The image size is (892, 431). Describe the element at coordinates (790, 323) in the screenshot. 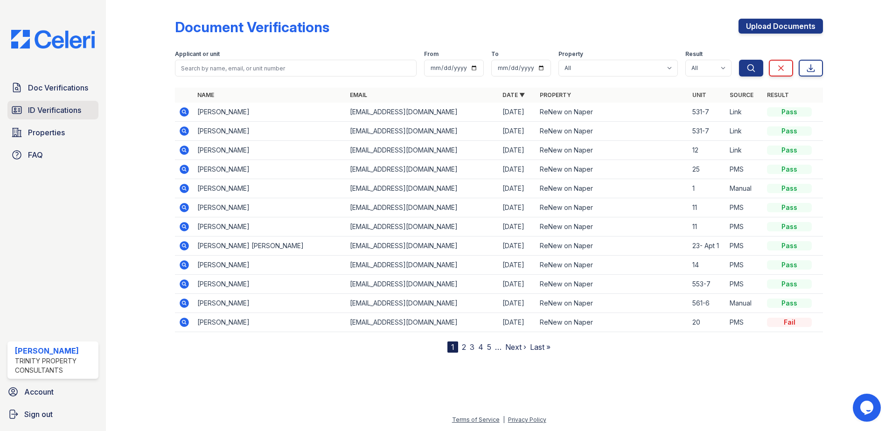

I see `div: Fail` at that location.